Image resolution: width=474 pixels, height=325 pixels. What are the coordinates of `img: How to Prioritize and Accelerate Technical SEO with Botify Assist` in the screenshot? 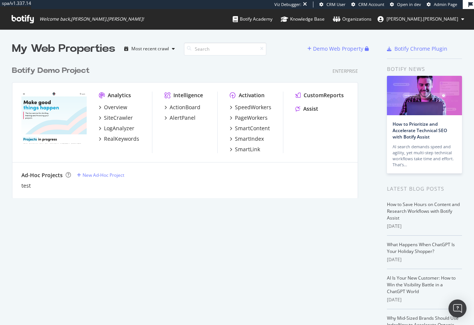 It's located at (424, 95).